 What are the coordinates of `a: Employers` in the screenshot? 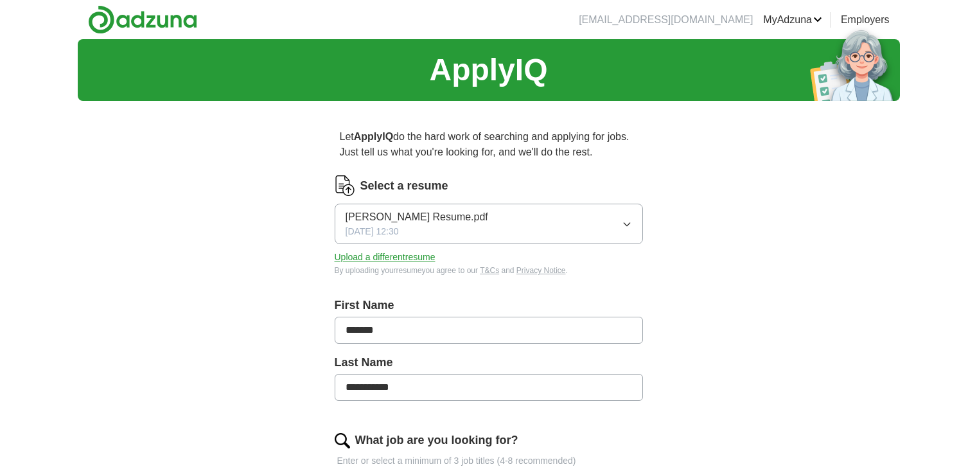 It's located at (865, 20).